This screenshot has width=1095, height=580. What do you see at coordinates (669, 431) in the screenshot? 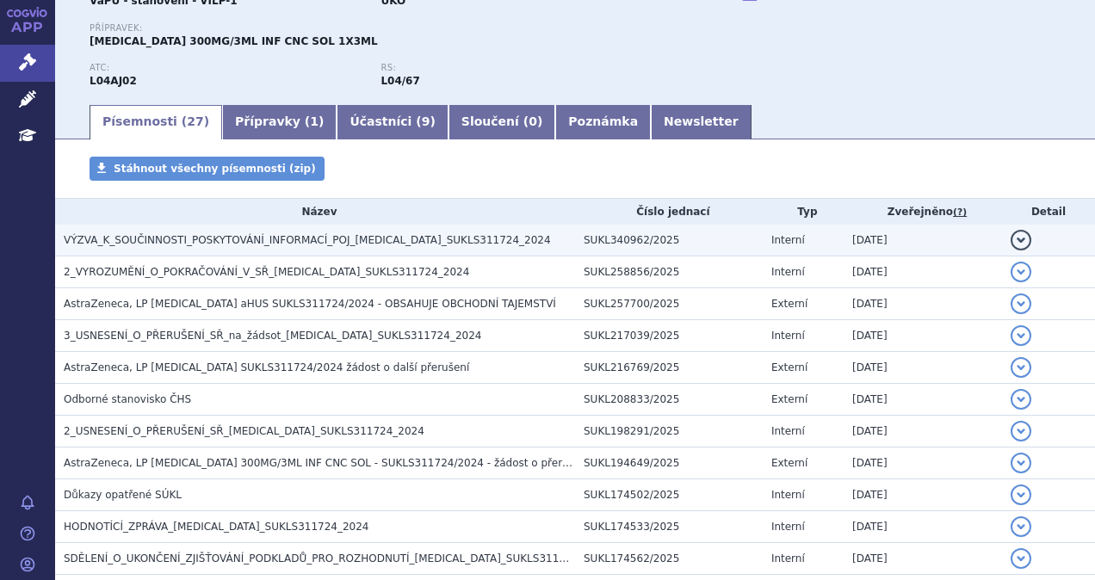
I see `td: SUKL198291/2025` at bounding box center [669, 431].